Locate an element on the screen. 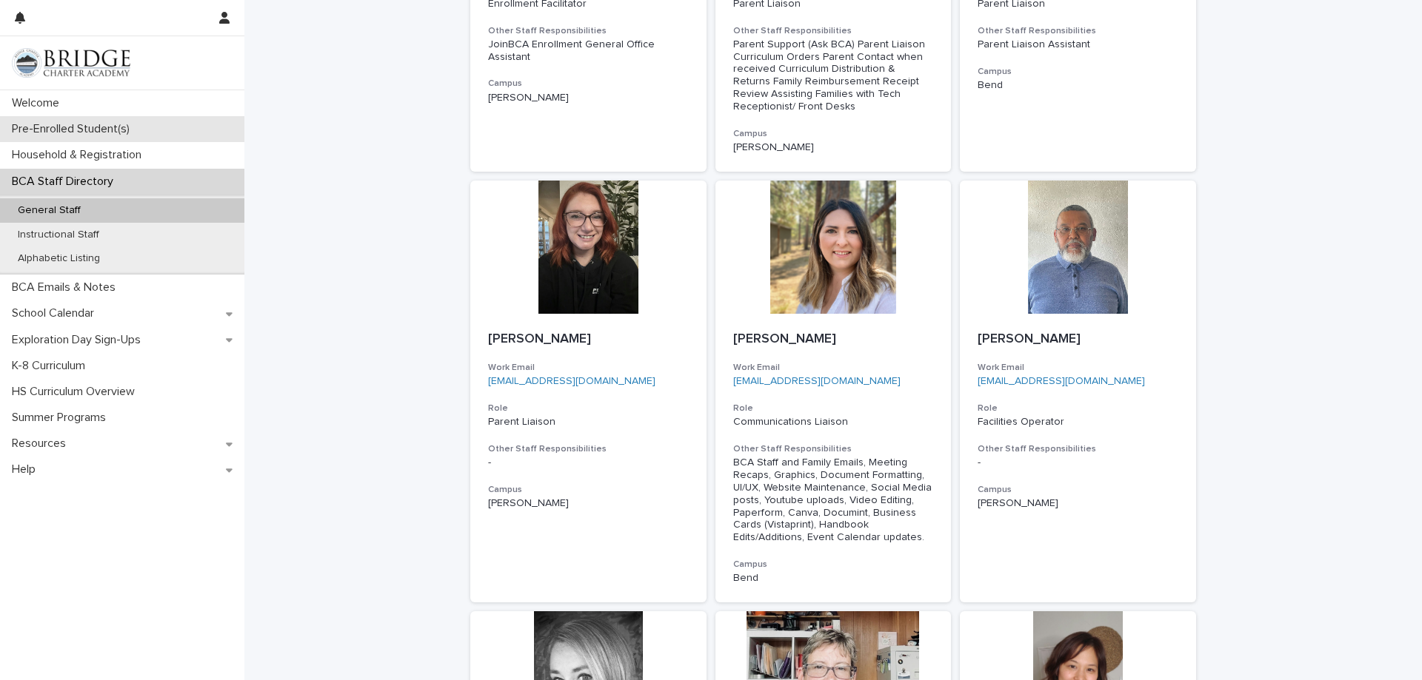 The image size is (1422, 680). p: Alphabetic Listing is located at coordinates (58, 258).